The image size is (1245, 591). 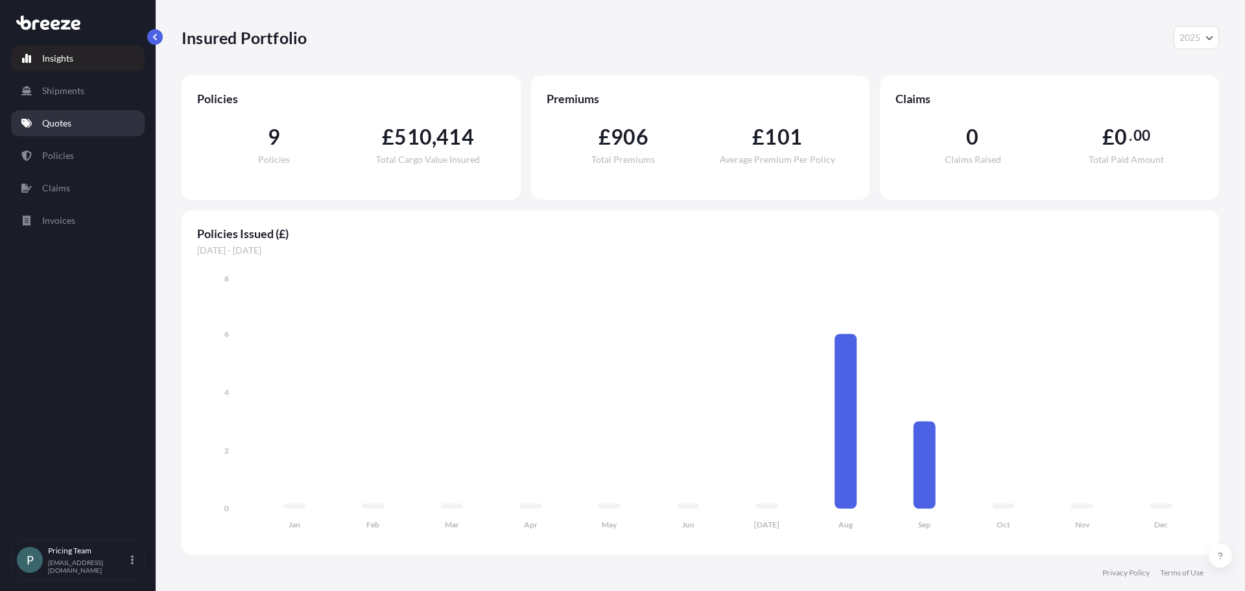 I want to click on span: 9, so click(x=274, y=137).